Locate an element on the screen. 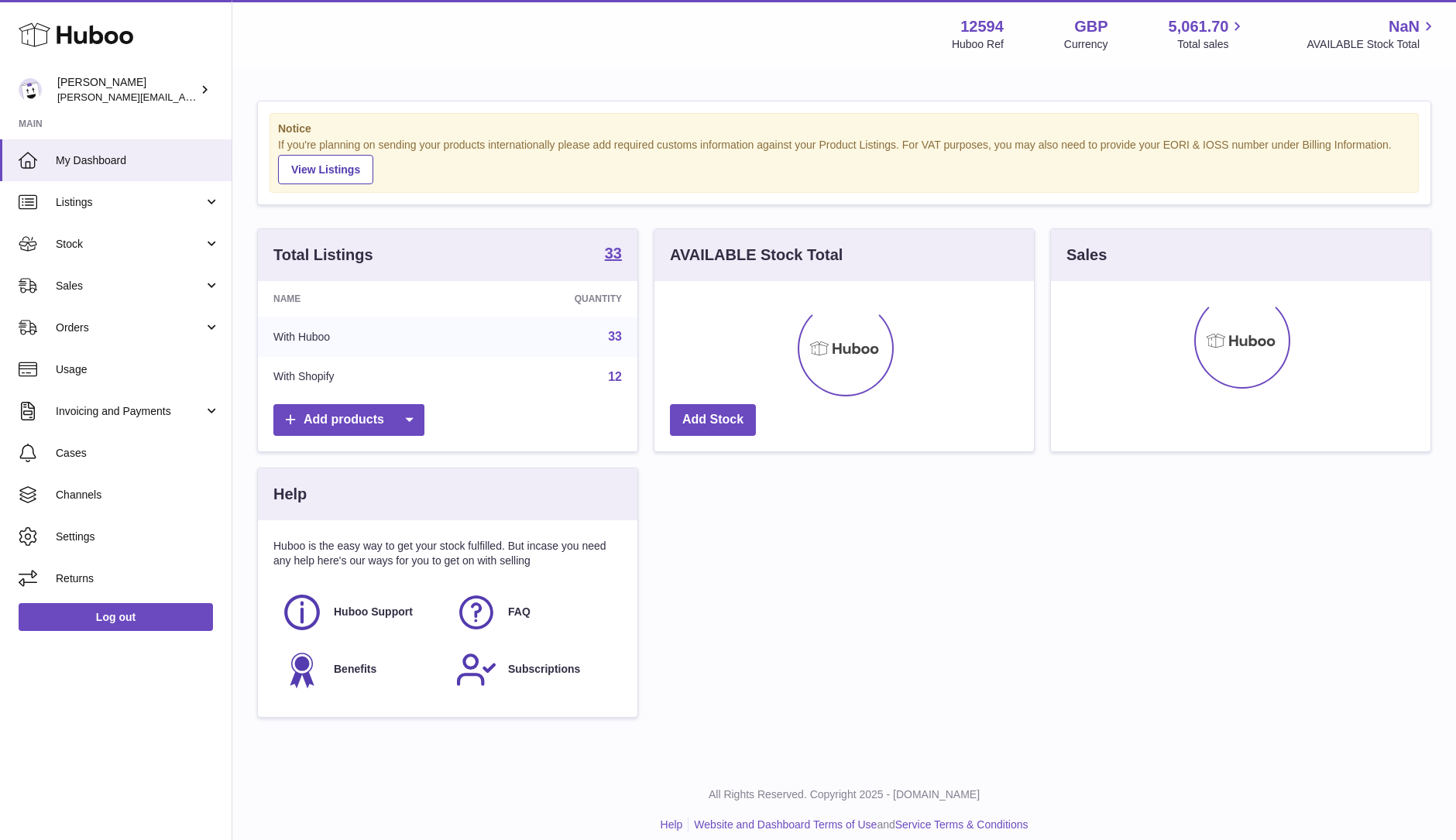 Image resolution: width=1456 pixels, height=840 pixels. a: Website and Dashboard Terms of Use is located at coordinates (785, 824).